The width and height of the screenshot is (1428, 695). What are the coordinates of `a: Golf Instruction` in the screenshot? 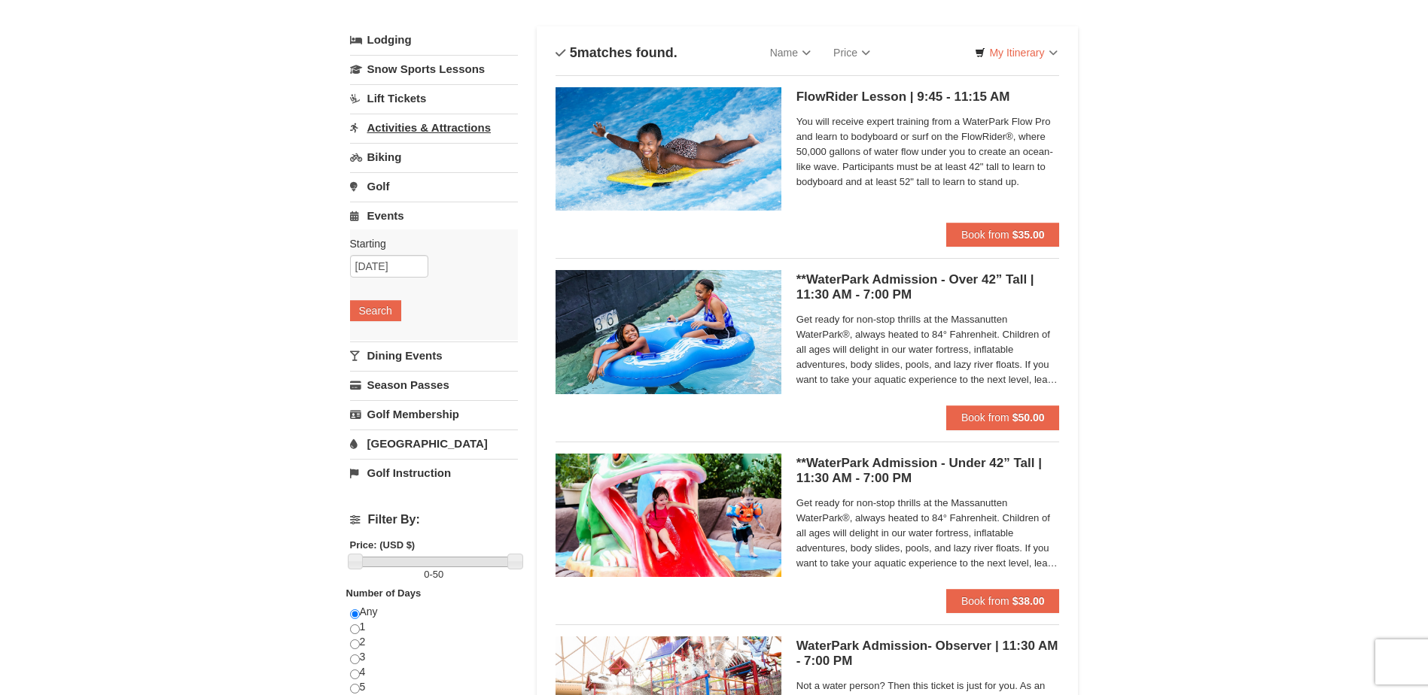 It's located at (434, 473).